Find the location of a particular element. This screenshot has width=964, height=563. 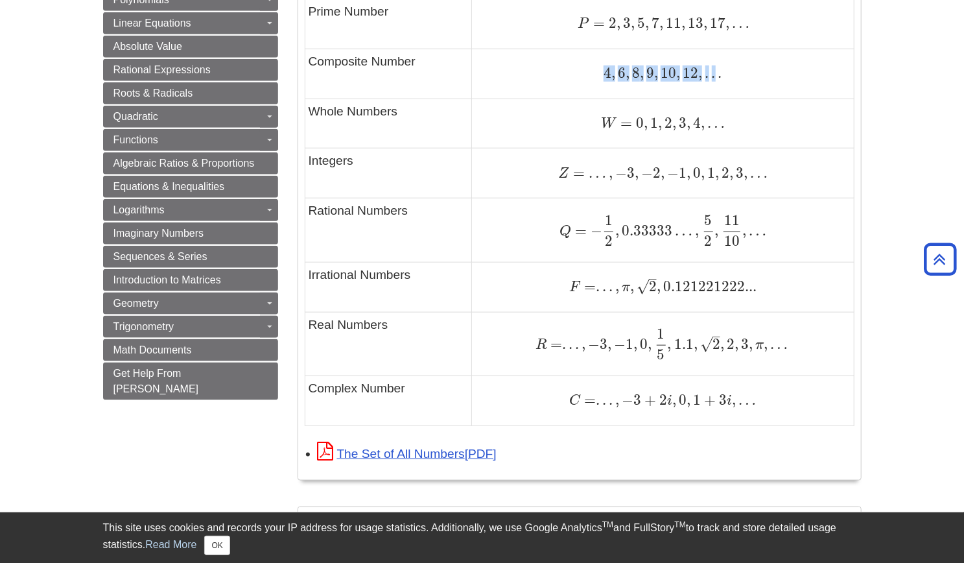

span: 1.1 is located at coordinates (683, 344).